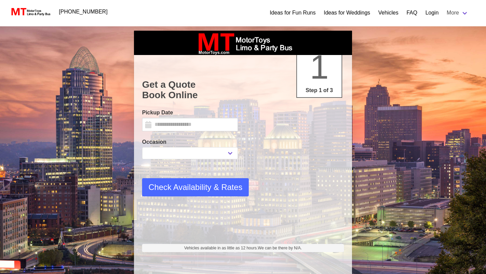 The image size is (486, 274). I want to click on label: Pickup Date, so click(190, 113).